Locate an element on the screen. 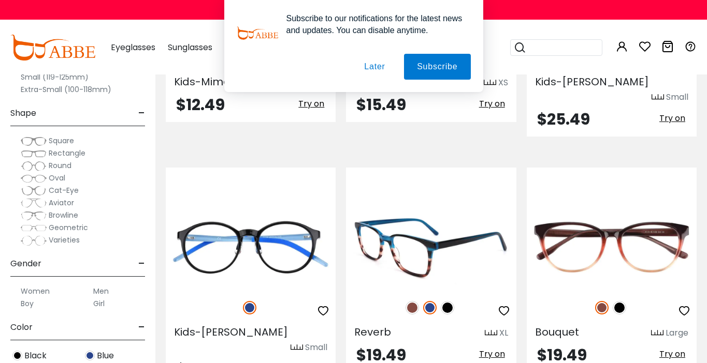 The height and width of the screenshot is (363, 707). span: Color is located at coordinates (21, 328).